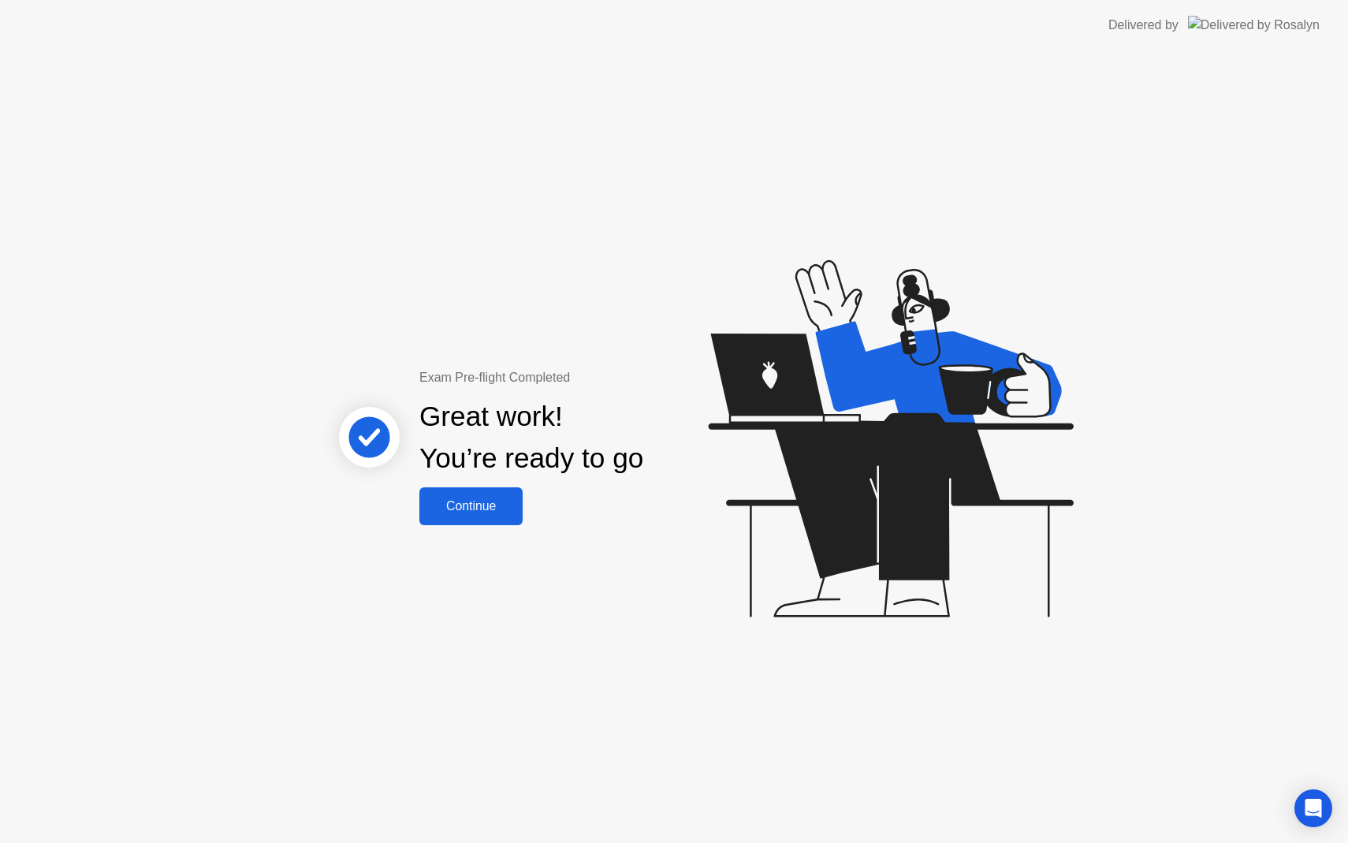 Image resolution: width=1348 pixels, height=843 pixels. Describe the element at coordinates (531, 438) in the screenshot. I see `div: Great work! You’re ready to go` at that location.